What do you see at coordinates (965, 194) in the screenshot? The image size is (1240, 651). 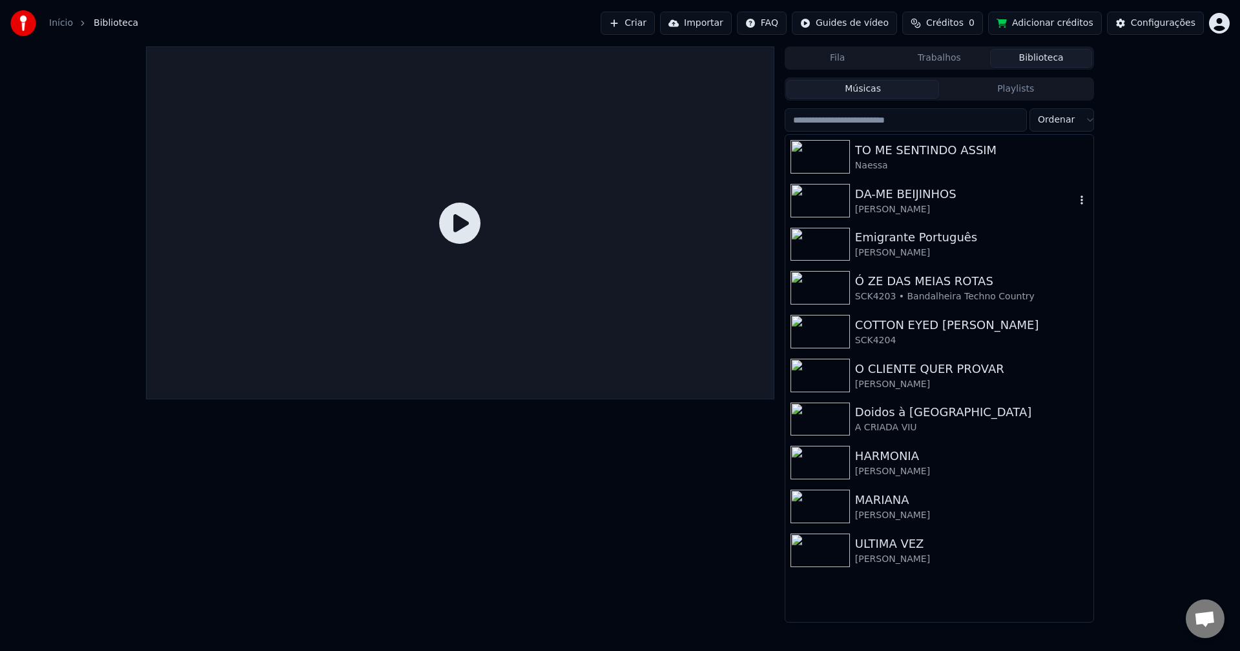 I see `div: DA-ME BEIJINHOS` at bounding box center [965, 194].